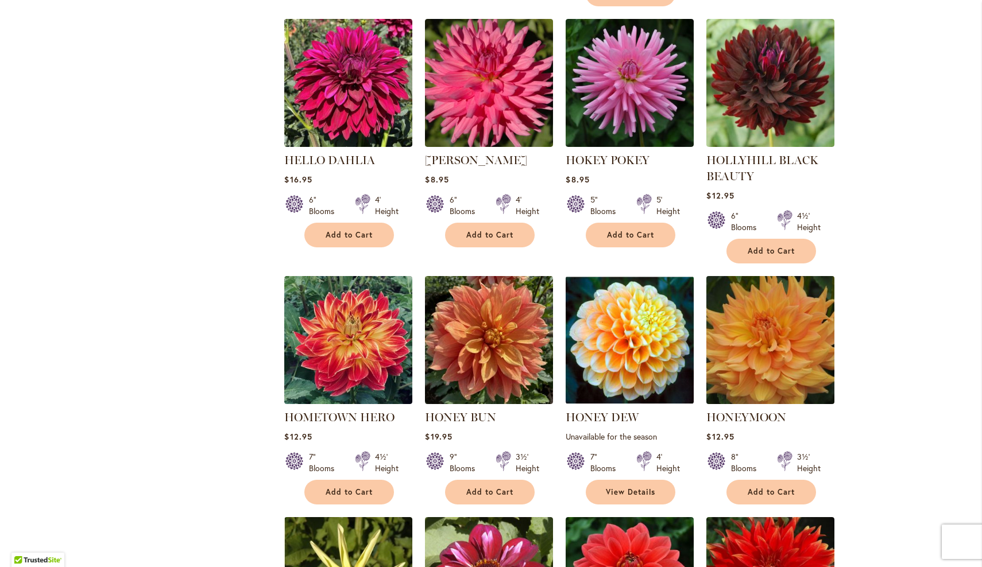 The width and height of the screenshot is (982, 567). Describe the element at coordinates (489, 83) in the screenshot. I see `img: HERBERT SMITH` at that location.